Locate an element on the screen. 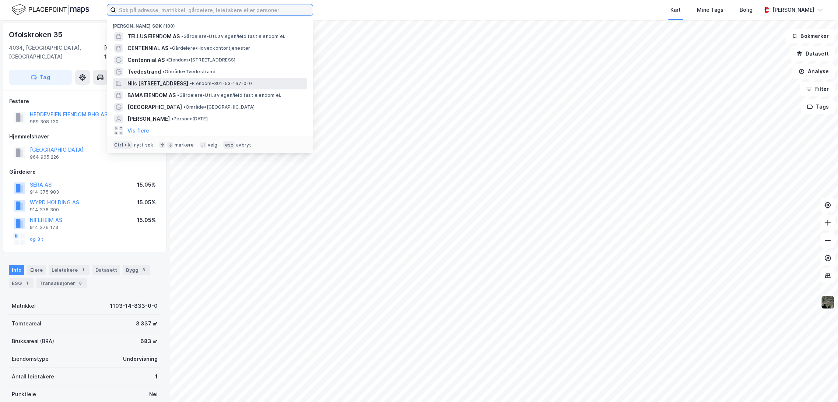  div: 914 375 983 is located at coordinates (44, 192).